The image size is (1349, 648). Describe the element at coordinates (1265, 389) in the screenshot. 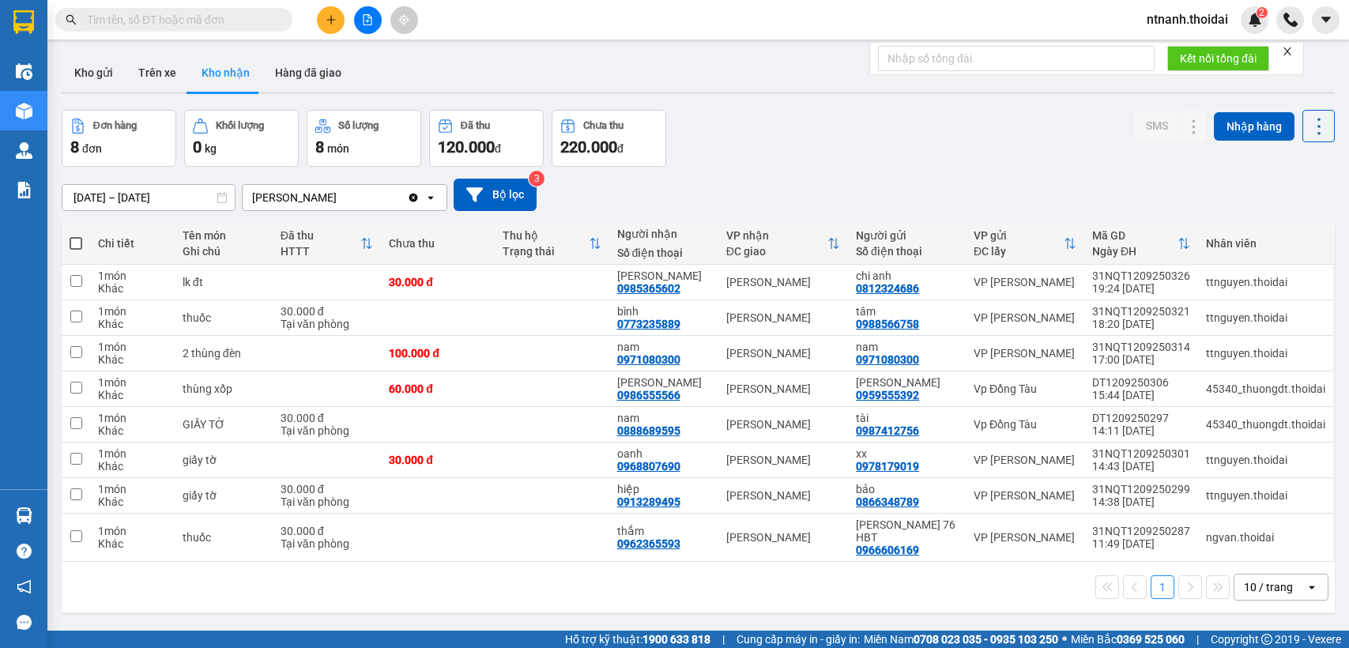

I see `div: 45340_thuongdt.thoidai` at that location.